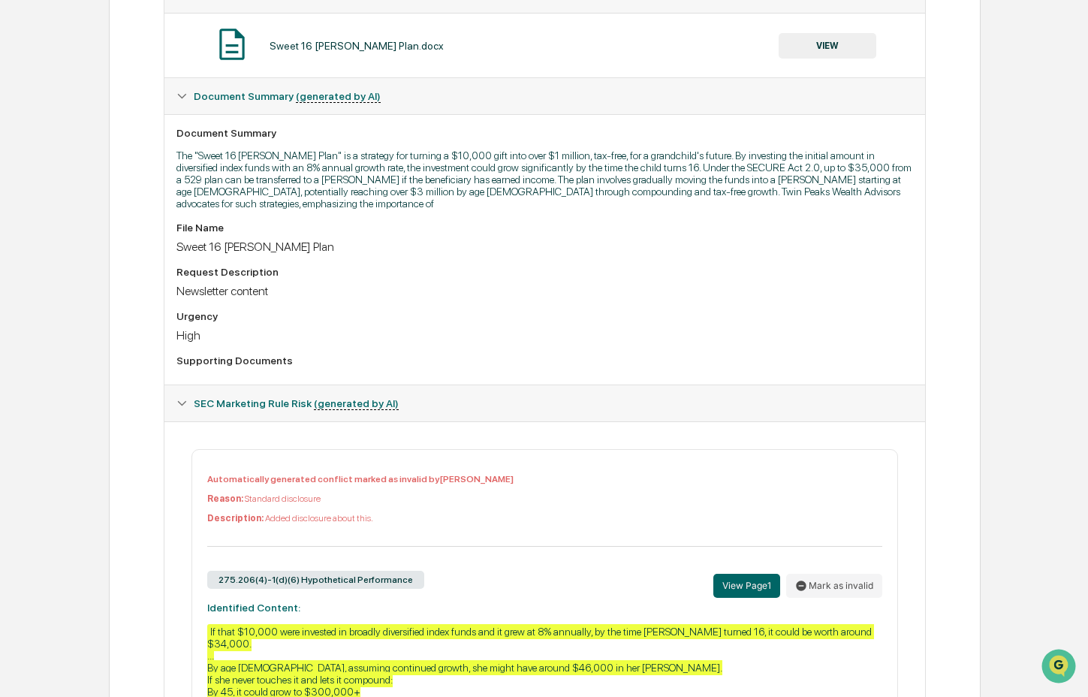 This screenshot has height=697, width=1088. What do you see at coordinates (296, 403) in the screenshot?
I see `span: SEC Marketing Rule Risk` at bounding box center [296, 403].